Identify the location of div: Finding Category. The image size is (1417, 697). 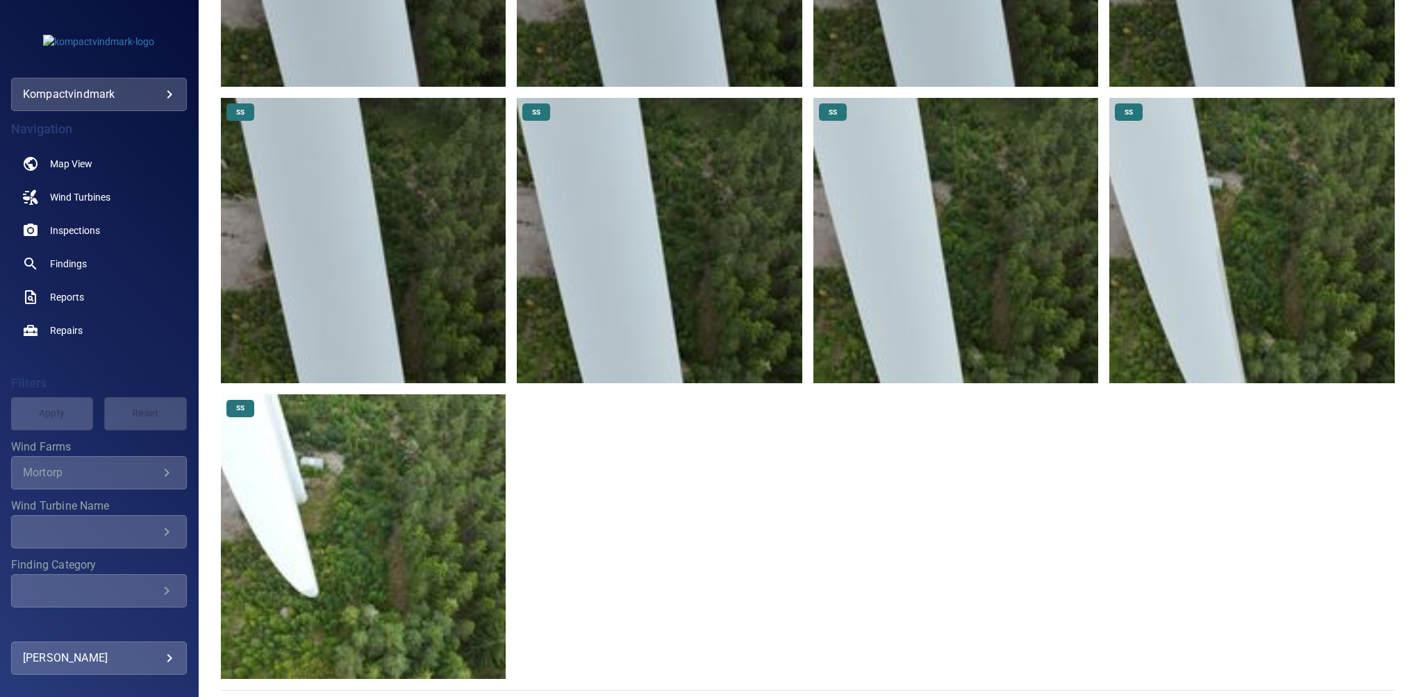
(99, 591).